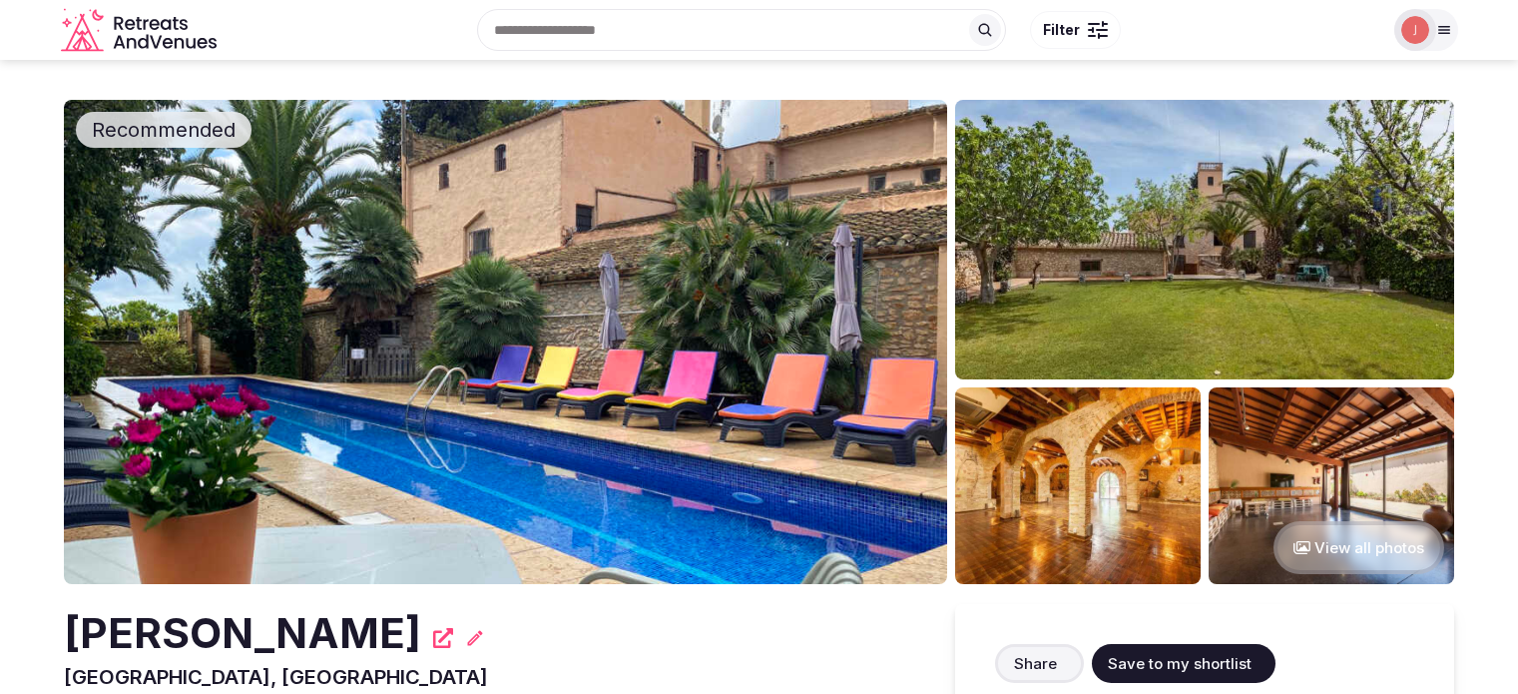 This screenshot has width=1518, height=694. Describe the element at coordinates (1358, 547) in the screenshot. I see `button: View all photos` at that location.